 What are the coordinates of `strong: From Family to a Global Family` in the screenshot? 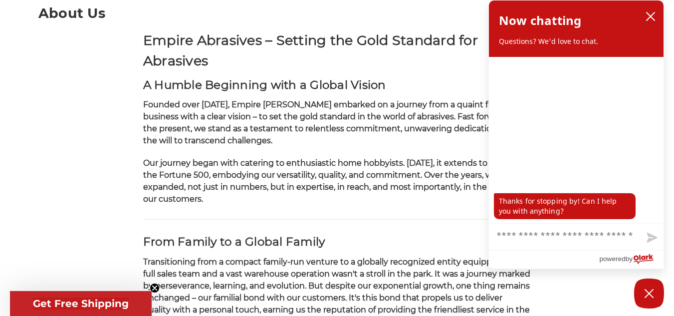 It's located at (234, 242).